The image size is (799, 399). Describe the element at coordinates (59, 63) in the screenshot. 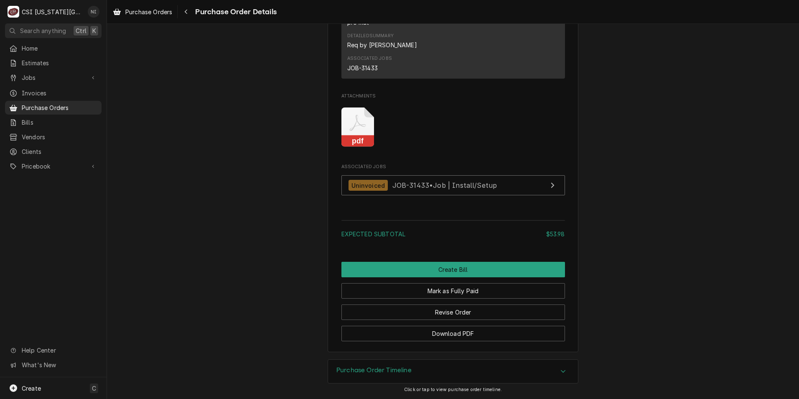

I see `span: Estimates` at that location.